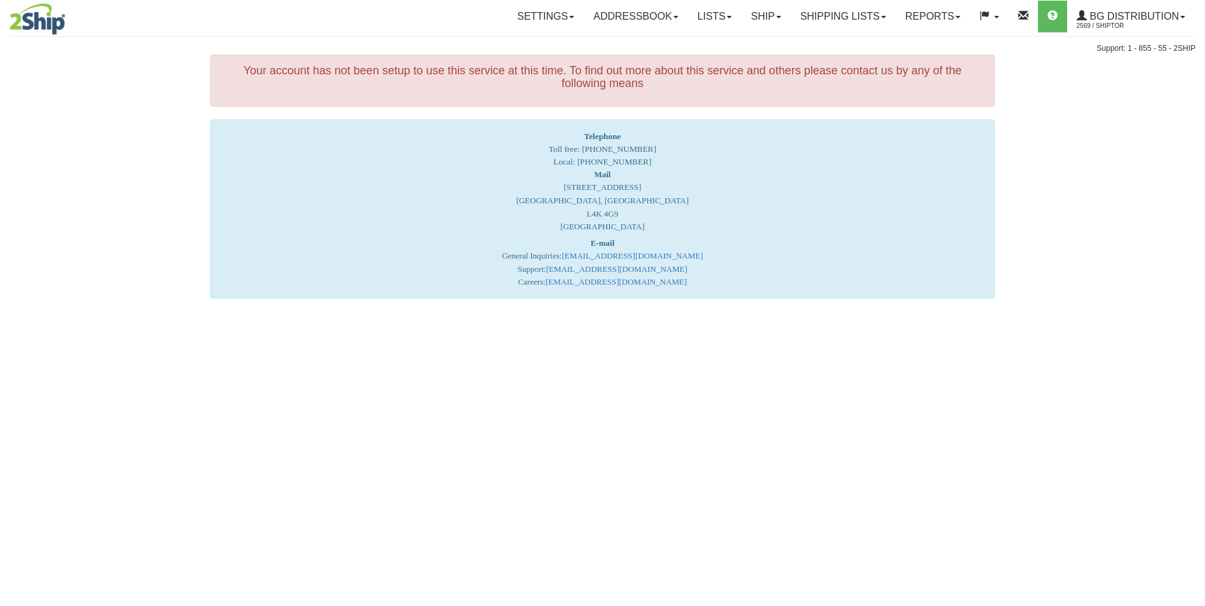 This screenshot has width=1205, height=606. I want to click on span: BG Distribution, so click(1133, 16).